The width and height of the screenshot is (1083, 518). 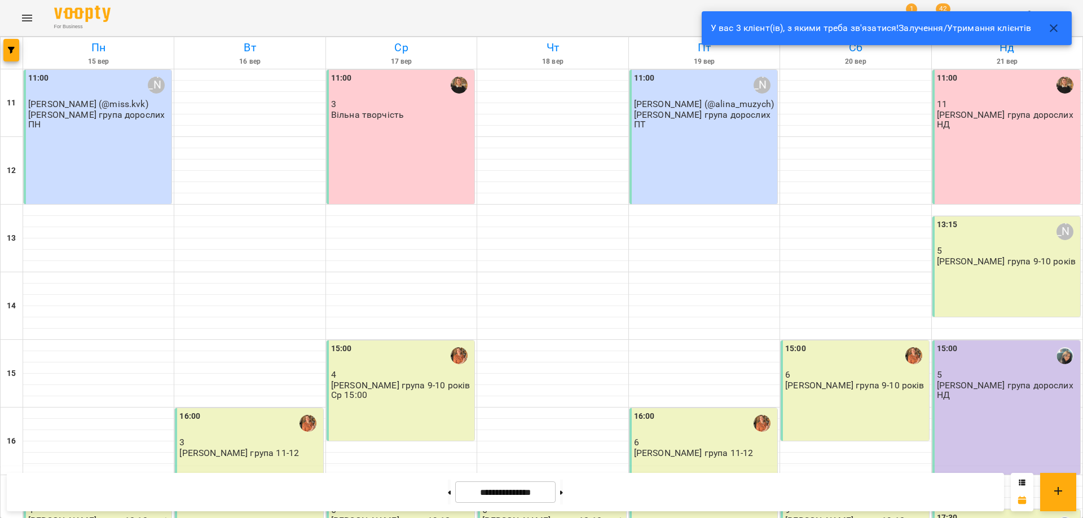 I want to click on span: 1, so click(x=911, y=9).